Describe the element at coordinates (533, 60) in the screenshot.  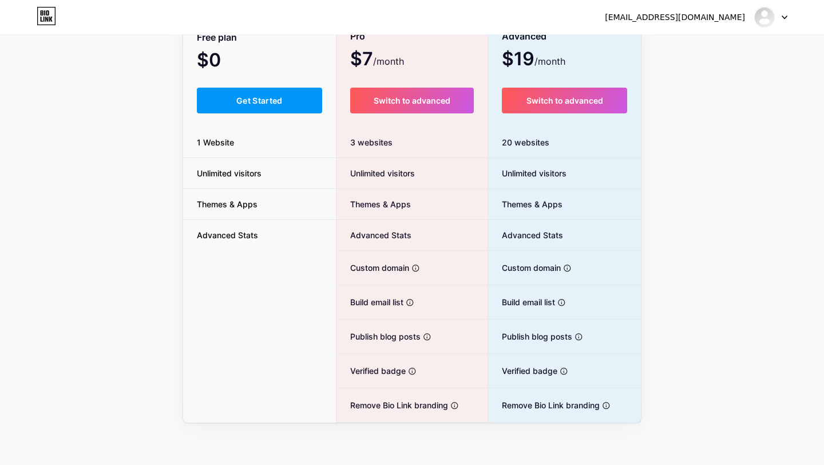
I see `span: $19` at that location.